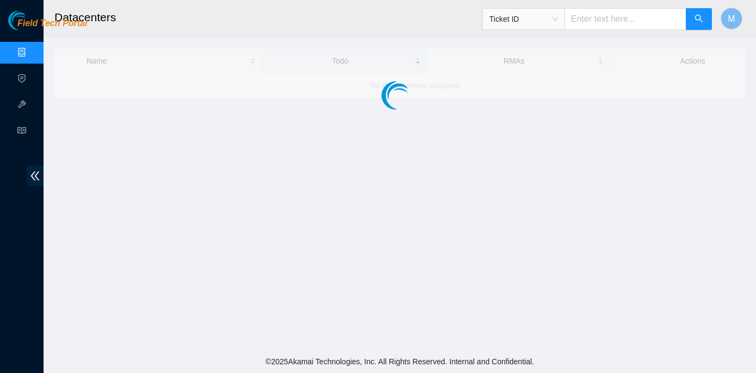 The width and height of the screenshot is (756, 373). What do you see at coordinates (699, 19) in the screenshot?
I see `button: search` at bounding box center [699, 19].